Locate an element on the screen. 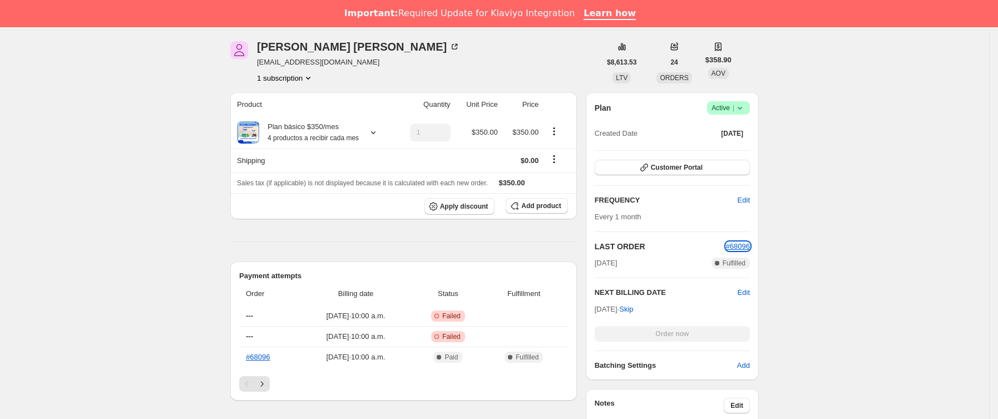 Image resolution: width=998 pixels, height=419 pixels. th: Shipping is located at coordinates (313, 160).